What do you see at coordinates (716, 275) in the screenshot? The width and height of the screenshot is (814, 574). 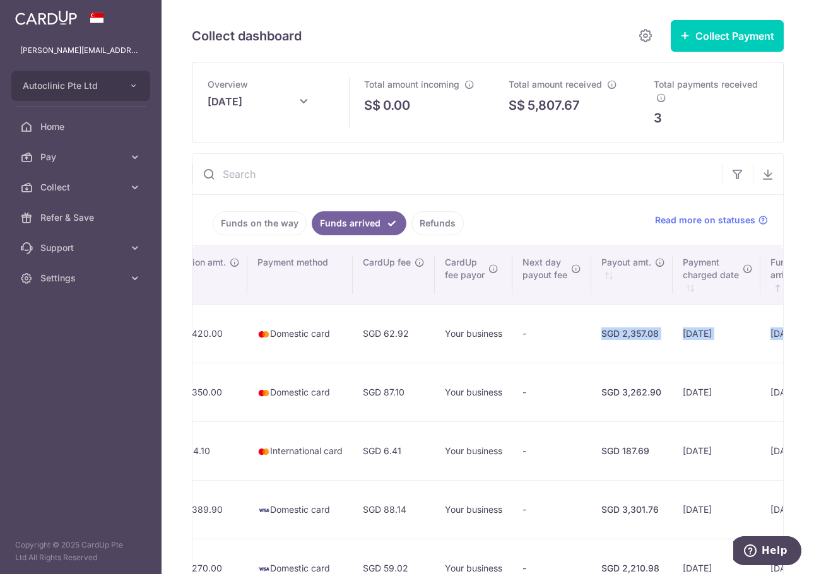 I see `th: Paymentcharged date : activate to sort column ascending` at bounding box center [716, 275].